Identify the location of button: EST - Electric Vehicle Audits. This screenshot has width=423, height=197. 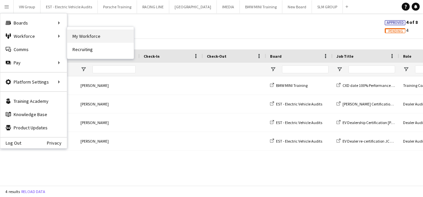
(69, 7).